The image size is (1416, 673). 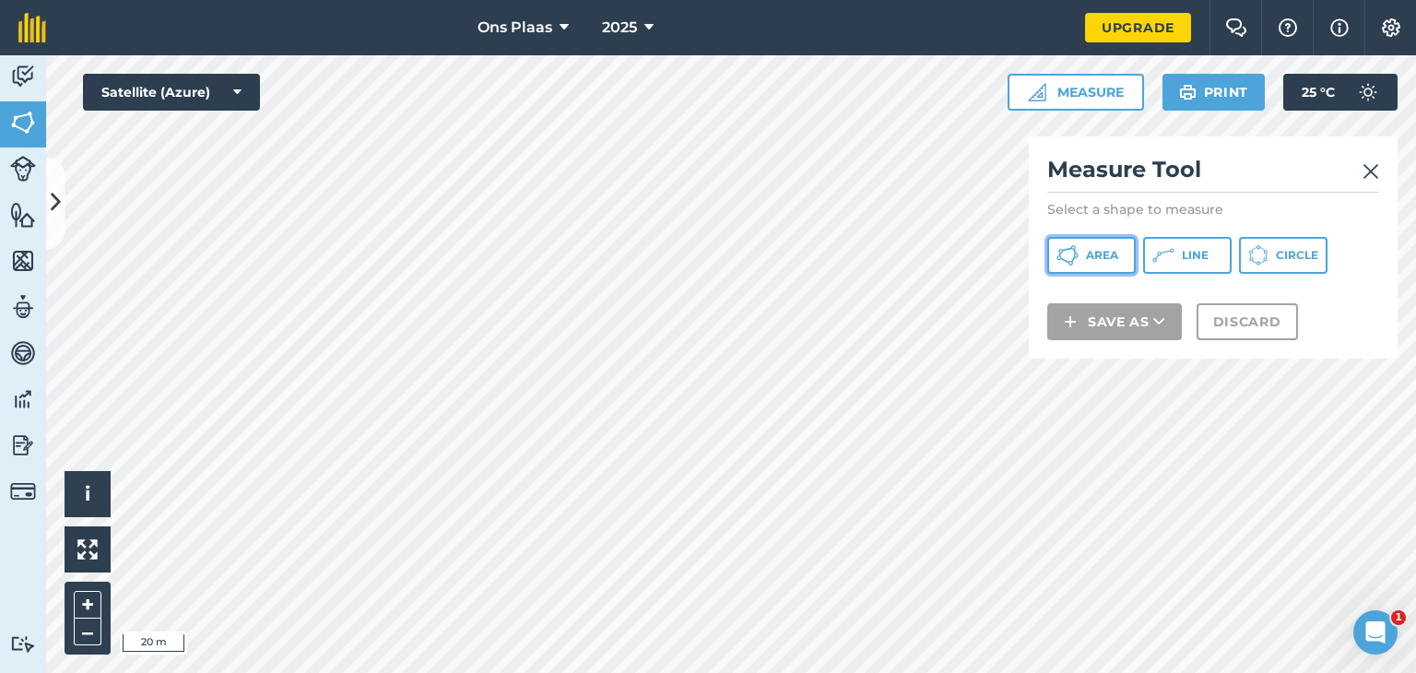 What do you see at coordinates (1070, 322) in the screenshot?
I see `img: svg+xml;base64,PHN2ZyB4bWxucz0iaHR0cDovL3d3dy53My5vcmcvMjAwMC9zdmciIHdpZHRoPSIxNCIgaGVpZ2h0PSIyNC...` at bounding box center [1070, 322].